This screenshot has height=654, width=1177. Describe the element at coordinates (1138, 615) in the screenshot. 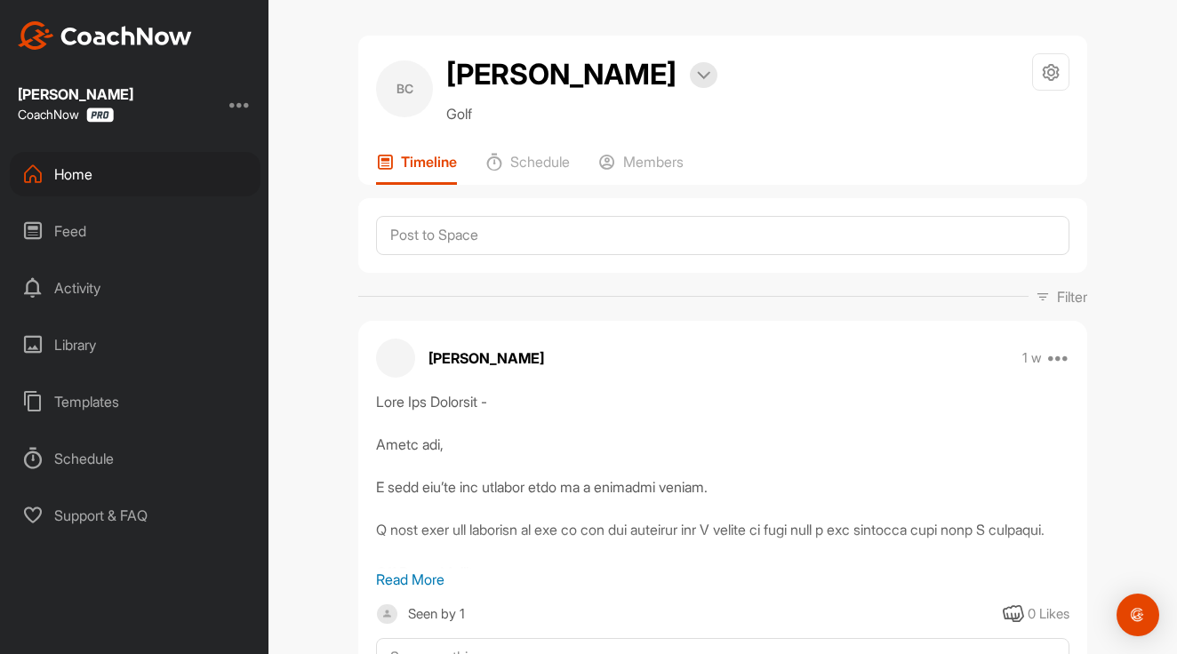

I see `div: Open Intercom Messenger` at that location.